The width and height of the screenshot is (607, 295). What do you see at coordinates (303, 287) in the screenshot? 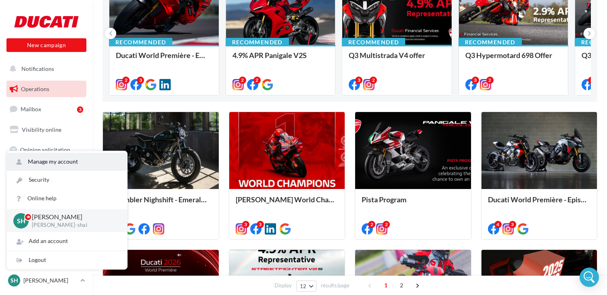
I see `span: 12` at bounding box center [303, 287].